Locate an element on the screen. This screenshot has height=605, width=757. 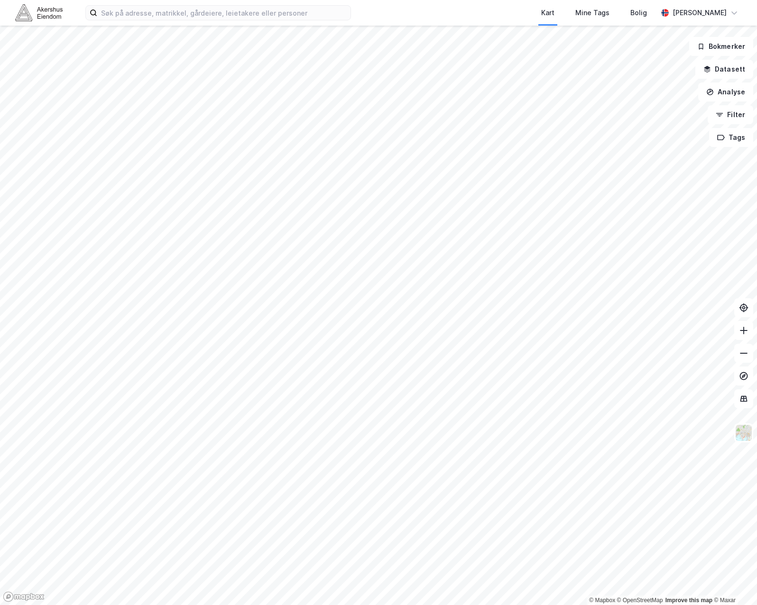
a: Mapbox homepage is located at coordinates (24, 597).